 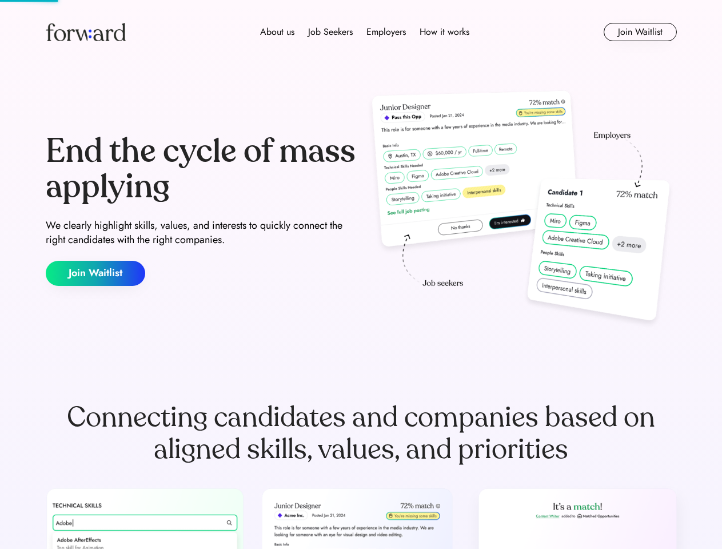 What do you see at coordinates (386, 32) in the screenshot?
I see `div: Employers` at bounding box center [386, 32].